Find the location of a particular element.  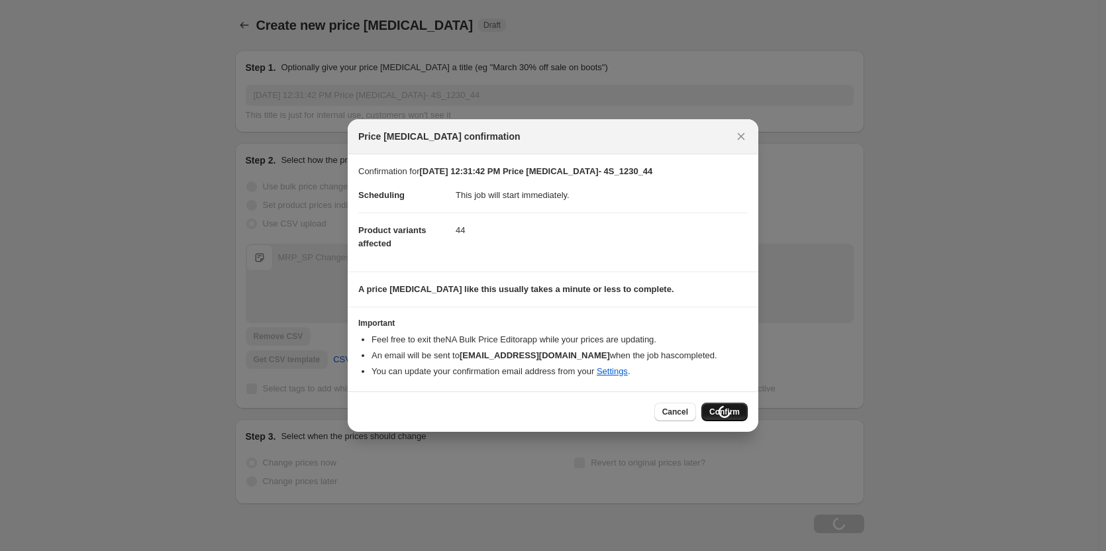

dd: This job will start immediately. is located at coordinates (601, 195).